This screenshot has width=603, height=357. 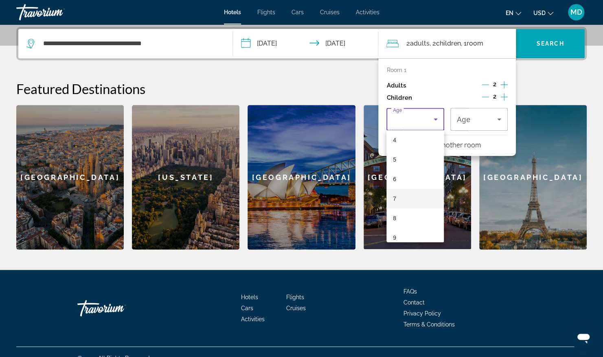 What do you see at coordinates (395, 140) in the screenshot?
I see `span: 4` at bounding box center [395, 140].